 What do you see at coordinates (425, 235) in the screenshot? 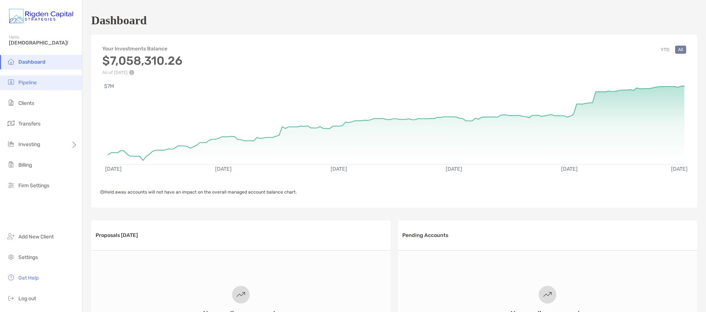
I see `h3: Pending Accounts` at bounding box center [425, 235].